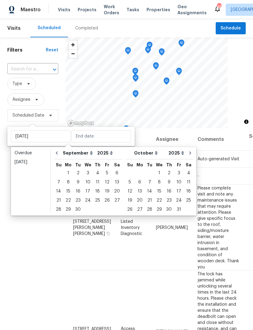 This screenshot has width=253, height=330. I want to click on a: Mapbox homepage, so click(81, 123).